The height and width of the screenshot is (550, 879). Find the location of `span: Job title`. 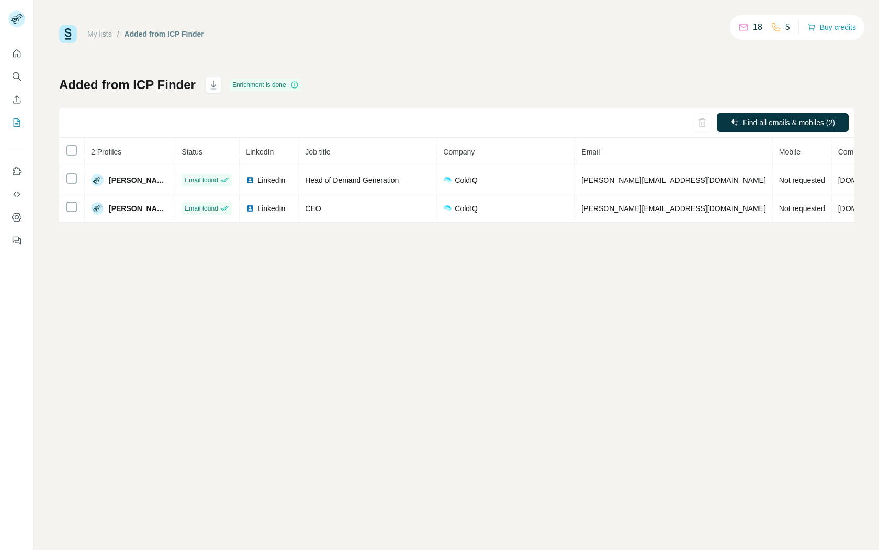

span: Job title is located at coordinates (318, 152).